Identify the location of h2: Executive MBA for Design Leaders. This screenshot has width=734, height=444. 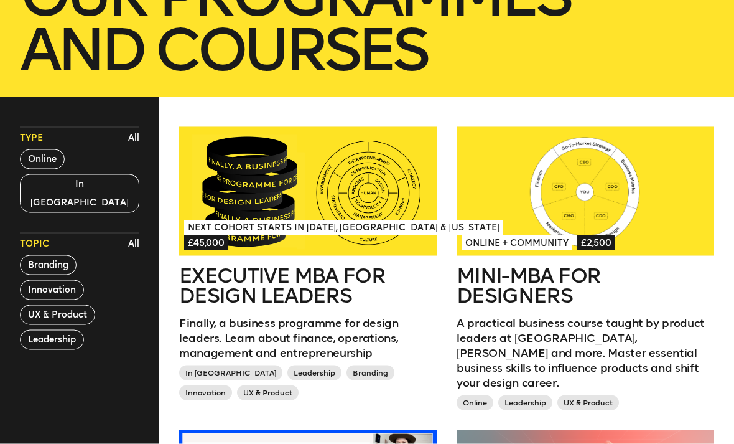
(308, 286).